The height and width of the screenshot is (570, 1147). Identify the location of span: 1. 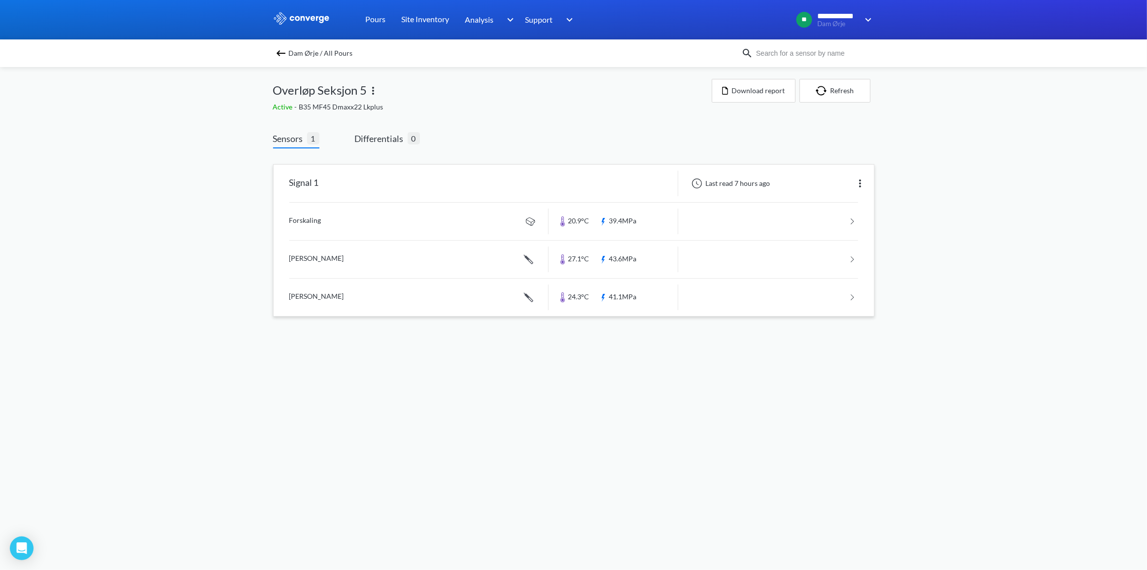
(313, 138).